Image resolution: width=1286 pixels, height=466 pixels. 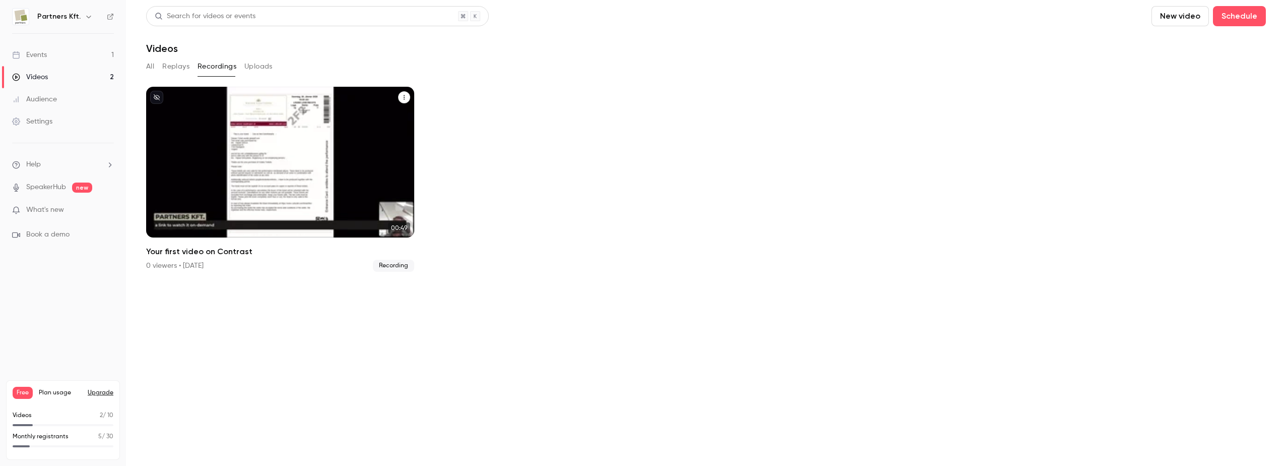 I want to click on img: Partners Kft., so click(x=21, y=17).